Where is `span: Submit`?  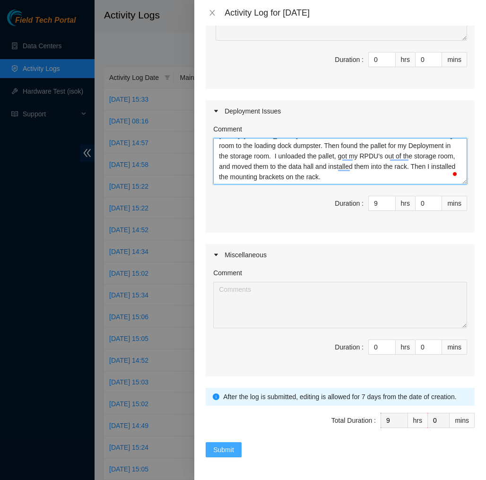
span: Submit is located at coordinates (224, 450).